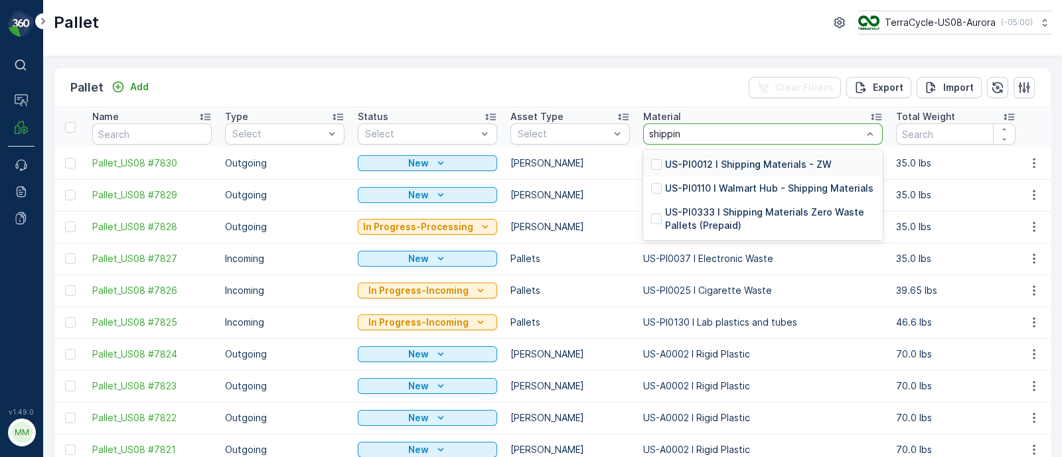  I want to click on a: Pallet_US08 #7822, so click(152, 418).